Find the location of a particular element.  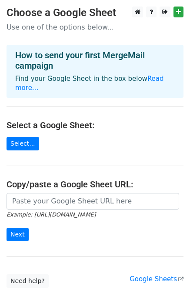

input: Next is located at coordinates (17, 234).